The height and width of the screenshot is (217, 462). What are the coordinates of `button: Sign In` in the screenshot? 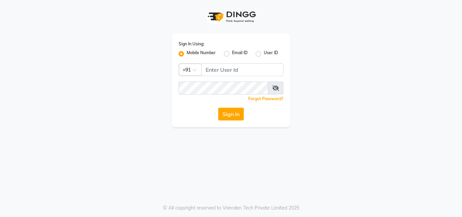 It's located at (231, 114).